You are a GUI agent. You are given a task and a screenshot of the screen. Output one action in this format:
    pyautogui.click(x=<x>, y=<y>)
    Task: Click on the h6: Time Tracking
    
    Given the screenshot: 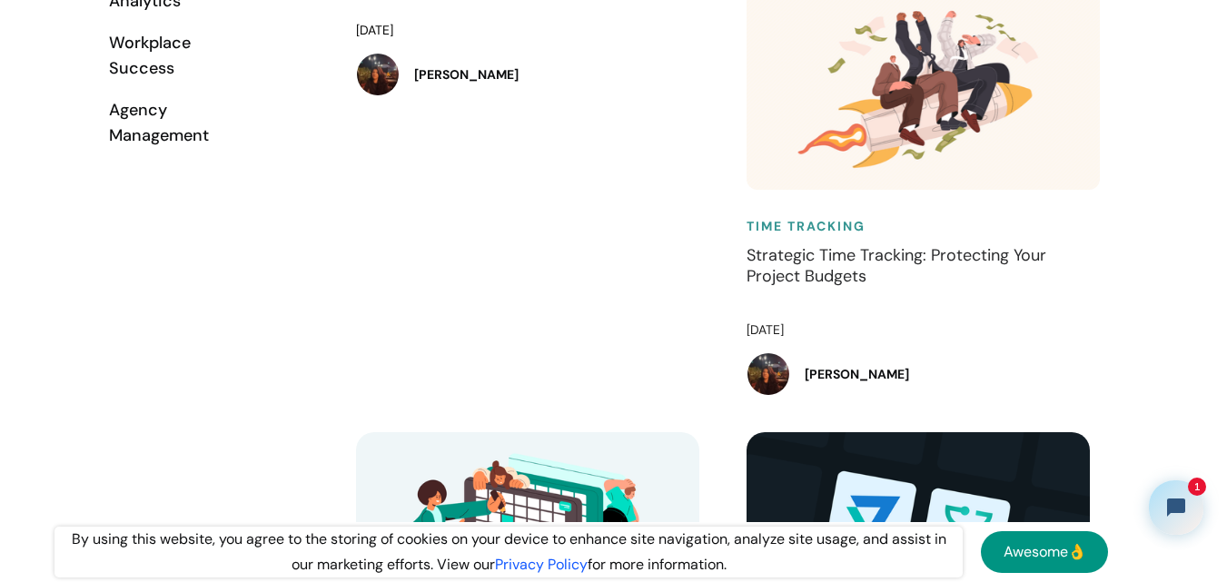 What is the action you would take?
    pyautogui.click(x=924, y=226)
    